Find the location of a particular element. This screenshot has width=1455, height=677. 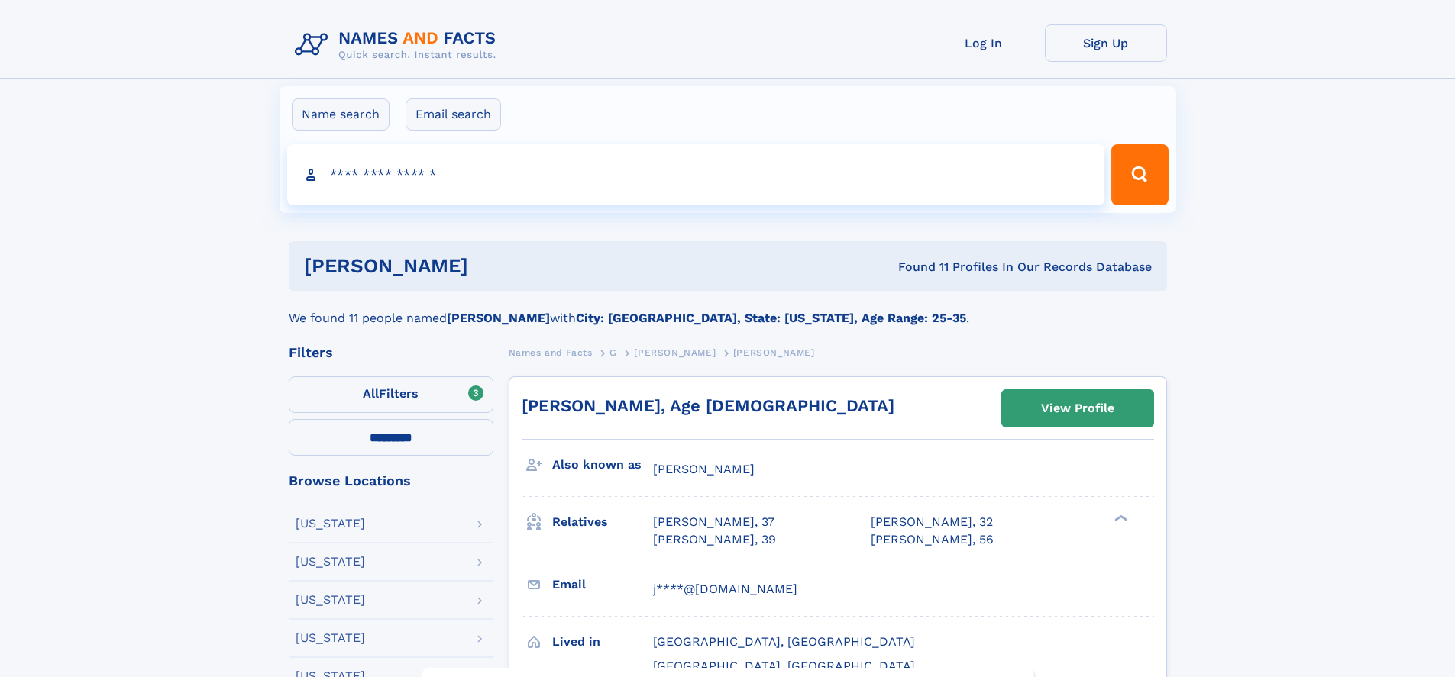

h3: Relatives is located at coordinates (603, 522).